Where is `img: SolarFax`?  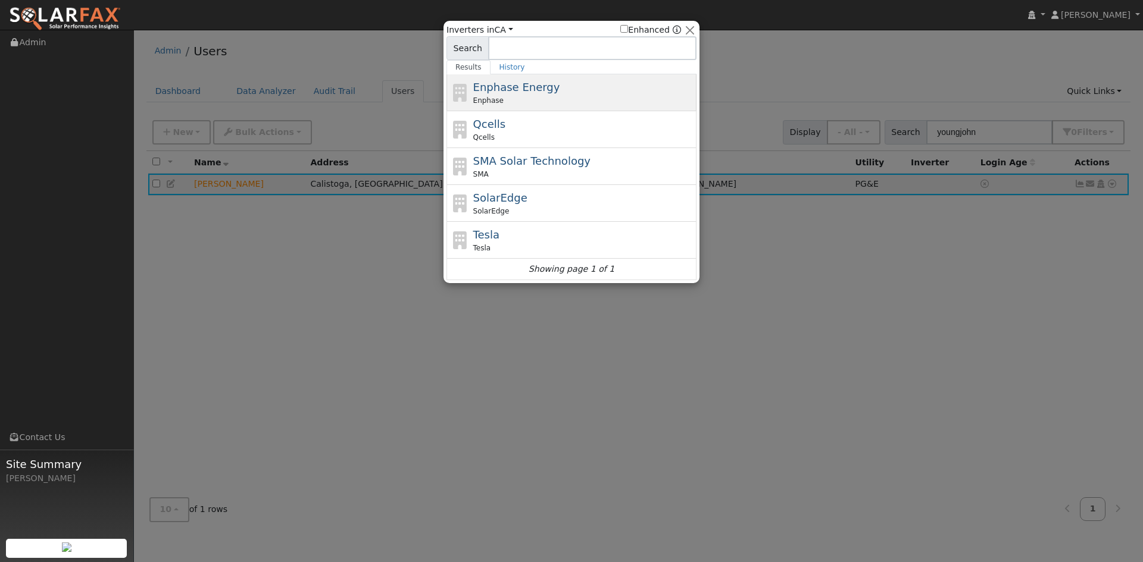 img: SolarFax is located at coordinates (65, 19).